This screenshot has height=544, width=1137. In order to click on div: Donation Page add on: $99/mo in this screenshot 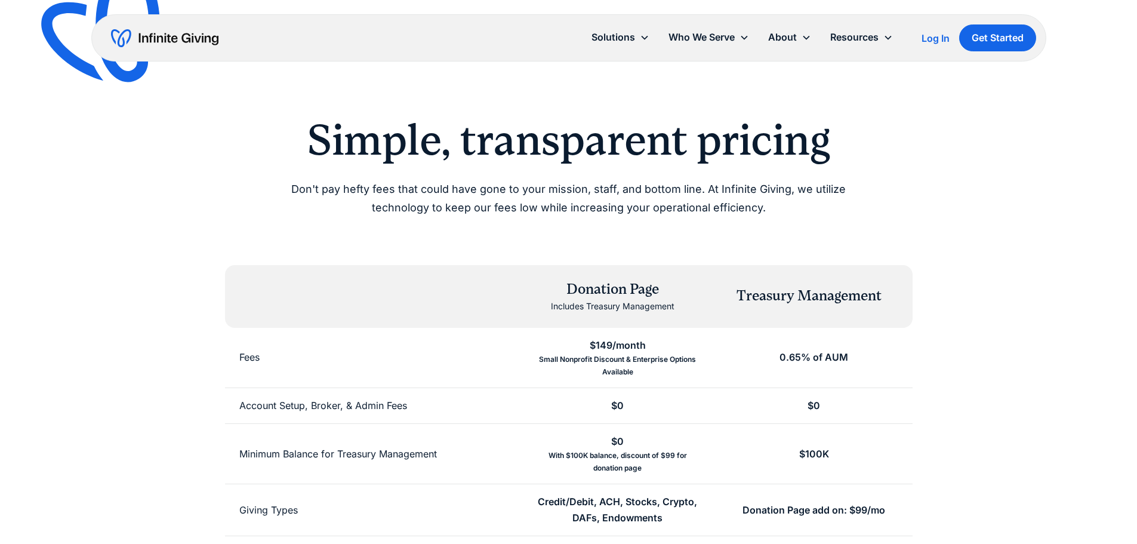, I will do `click(813, 510)`.